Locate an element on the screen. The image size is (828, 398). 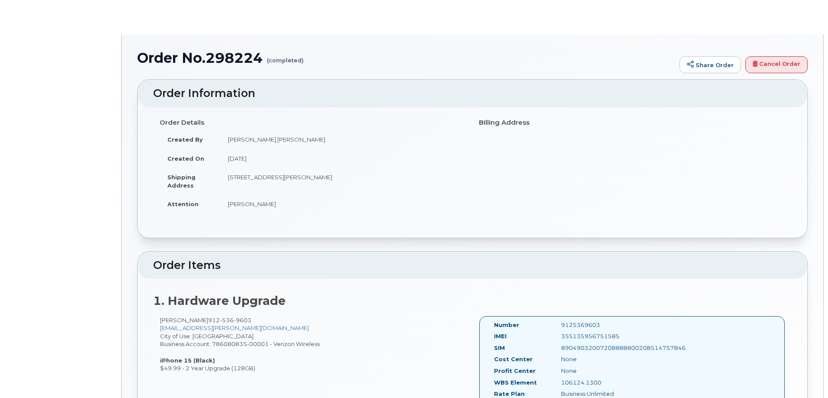
h4: Billing Address is located at coordinates (632, 122).